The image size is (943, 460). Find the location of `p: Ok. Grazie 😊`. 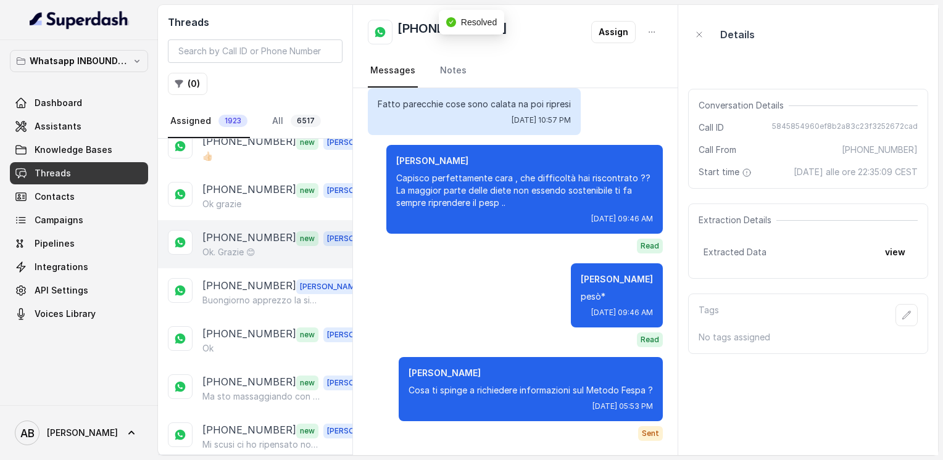

p: Ok. Grazie 😊 is located at coordinates (229, 252).